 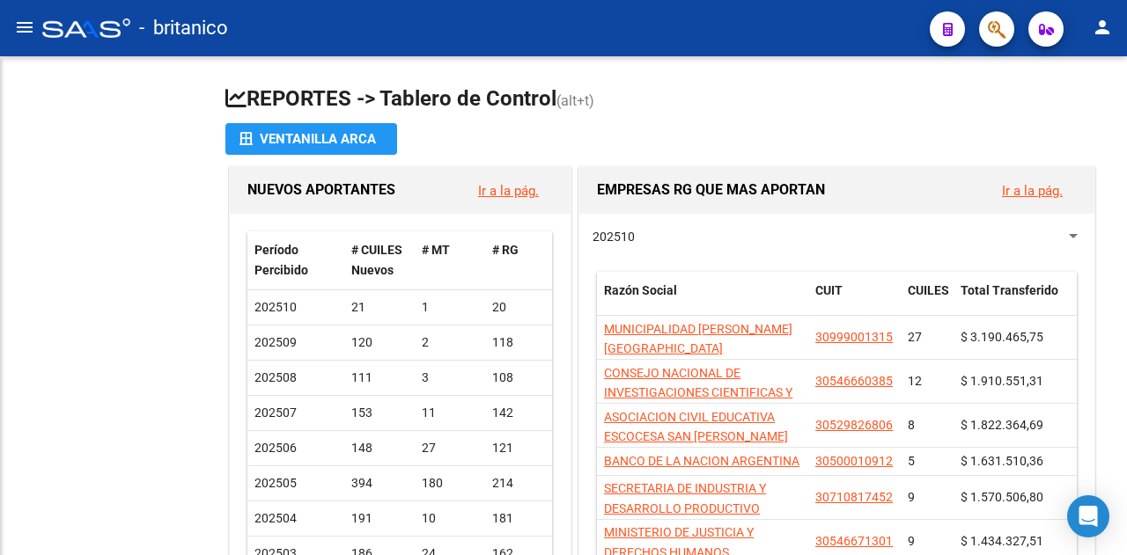 What do you see at coordinates (1002, 461) in the screenshot?
I see `span: $ 1.631.510,36` at bounding box center [1002, 461].